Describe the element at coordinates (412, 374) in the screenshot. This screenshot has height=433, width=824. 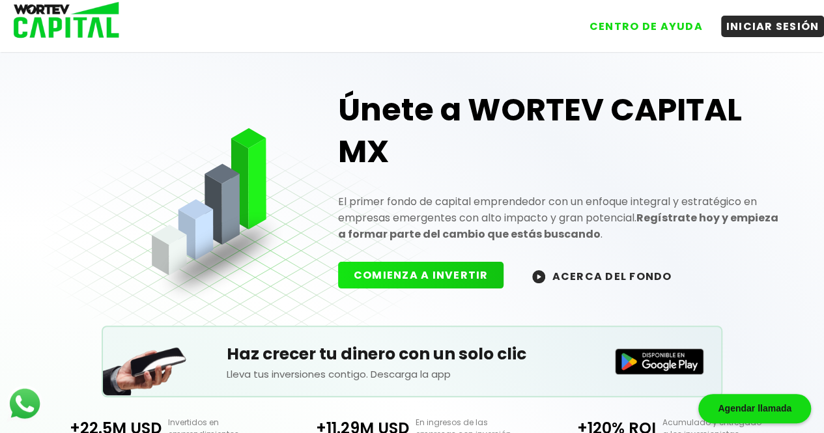
I see `p: Lleva tus inversiones contigo. Descarga la app` at that location.